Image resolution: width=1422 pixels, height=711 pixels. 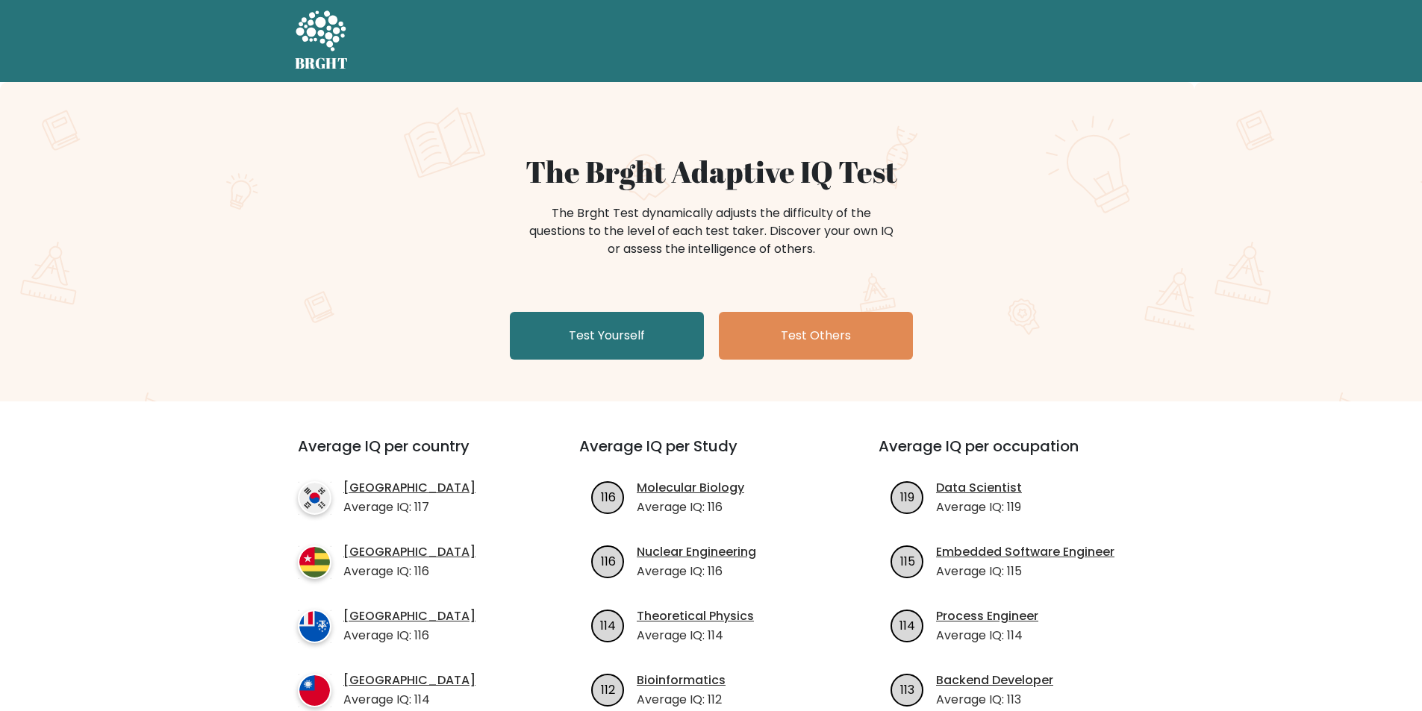 What do you see at coordinates (908, 561) in the screenshot?
I see `text: 115` at bounding box center [908, 561].